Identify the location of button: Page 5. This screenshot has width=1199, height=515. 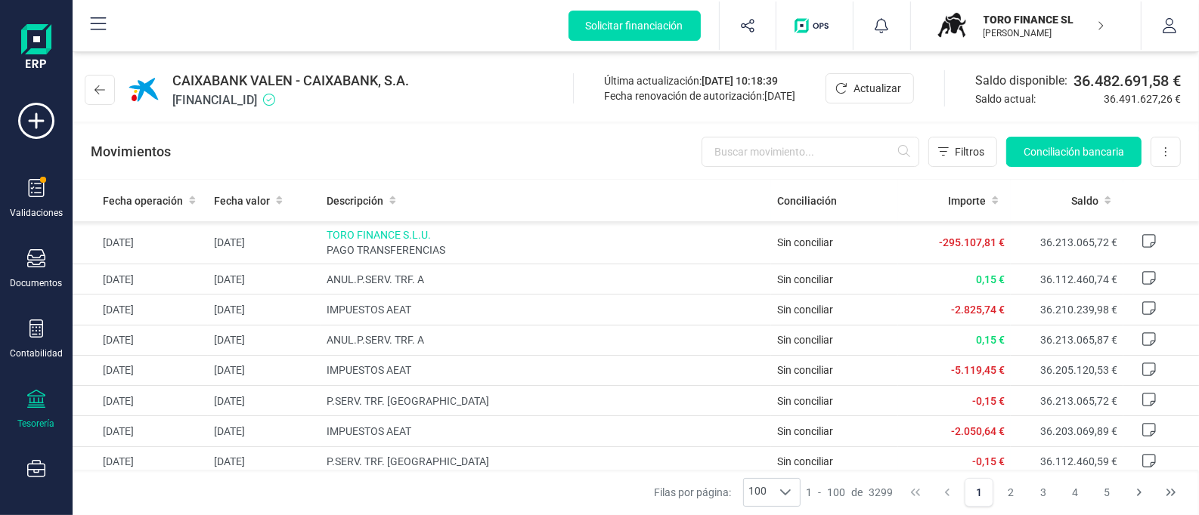
(1107, 493).